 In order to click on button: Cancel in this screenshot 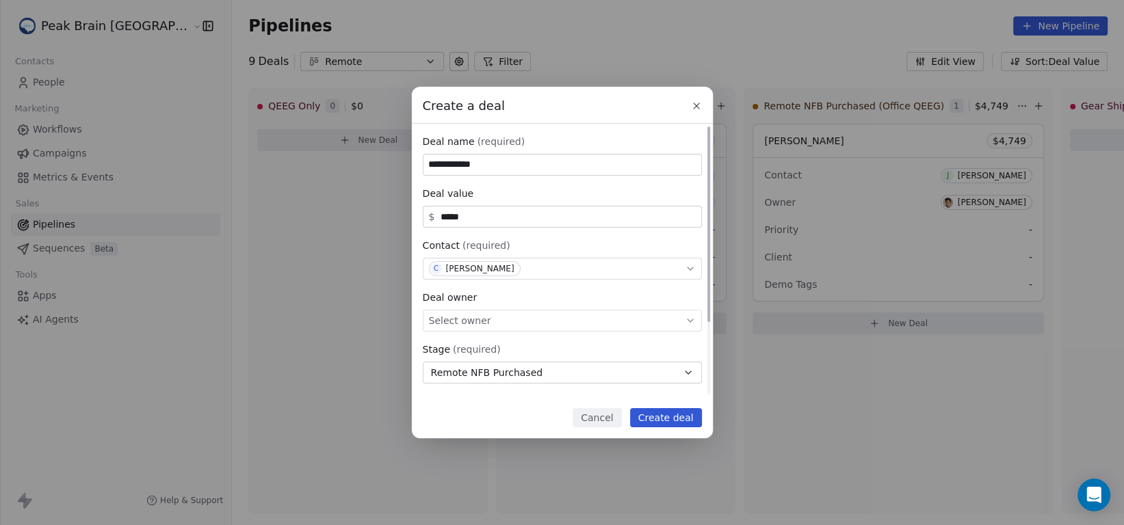, I will do `click(596, 418)`.